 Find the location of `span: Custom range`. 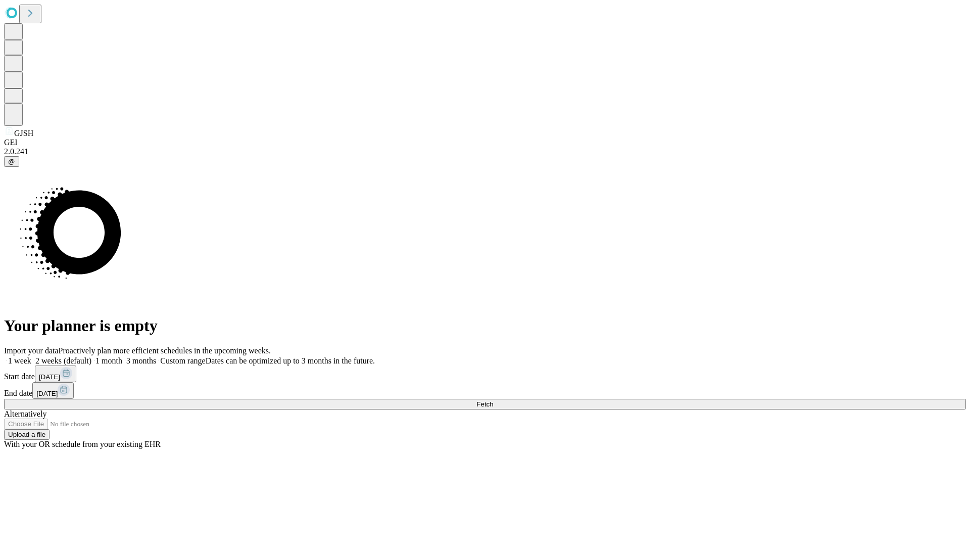

span: Custom range is located at coordinates (182, 360).